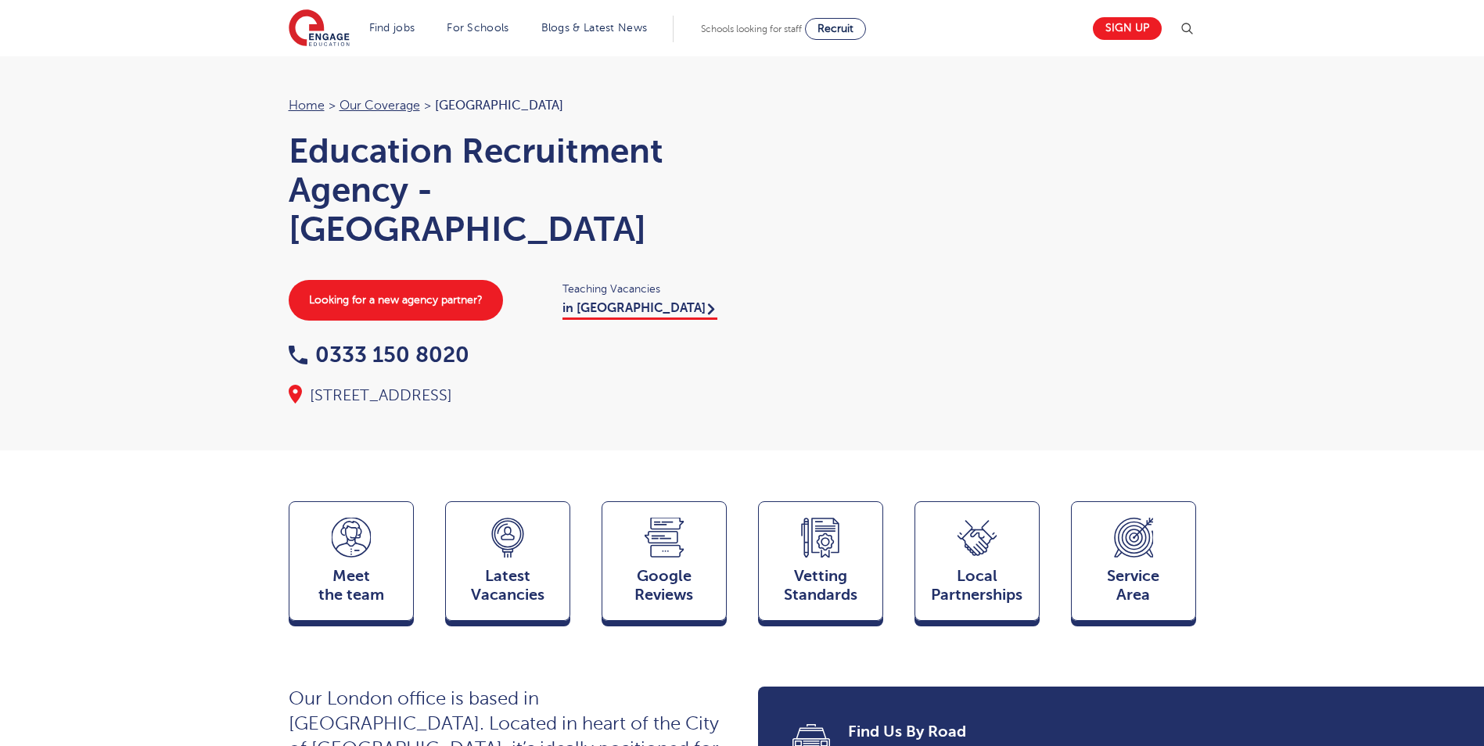 Image resolution: width=1484 pixels, height=746 pixels. I want to click on a: Sign up, so click(1127, 28).